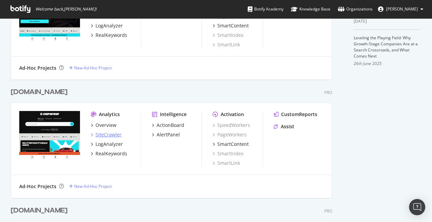 The width and height of the screenshot is (432, 222). Describe the element at coordinates (284, 126) in the screenshot. I see `a: Assist` at that location.